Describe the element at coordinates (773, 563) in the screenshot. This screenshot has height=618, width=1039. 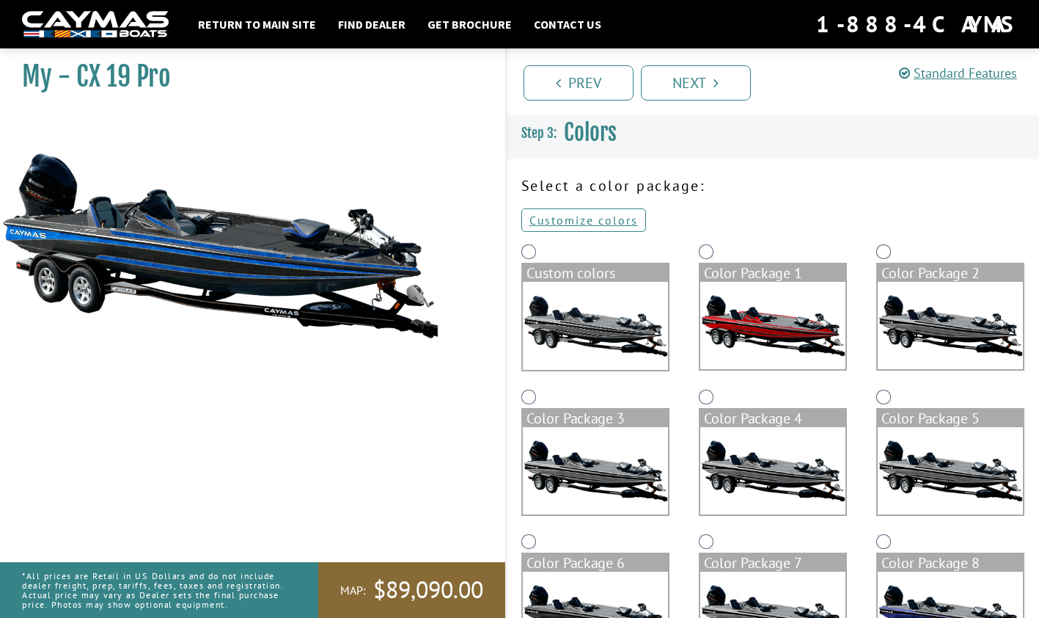
I see `div: Color Package 7` at that location.